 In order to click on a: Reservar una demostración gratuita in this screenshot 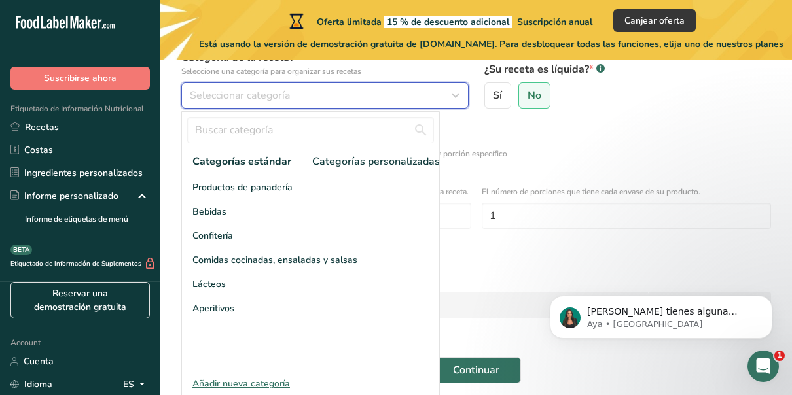, I will do `click(80, 301)`.